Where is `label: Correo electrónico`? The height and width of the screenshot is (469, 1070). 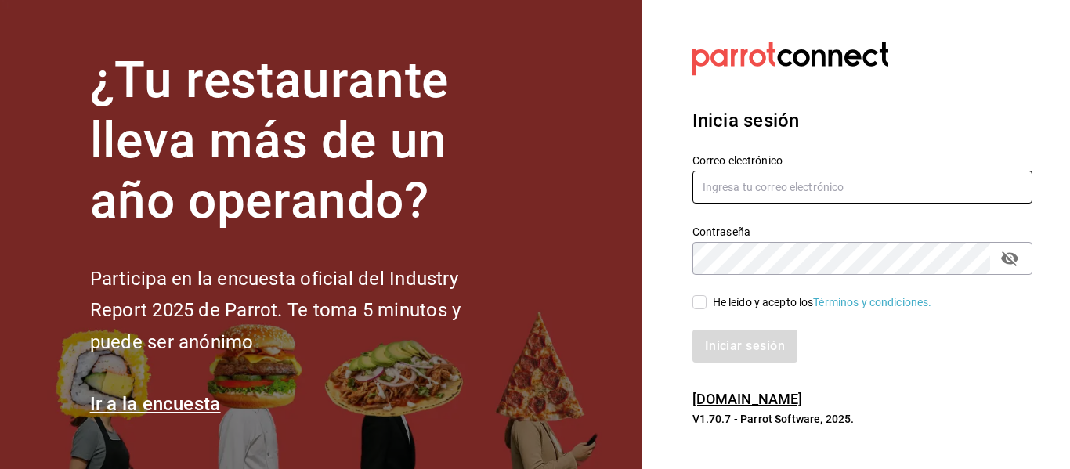 label: Correo electrónico is located at coordinates (862, 161).